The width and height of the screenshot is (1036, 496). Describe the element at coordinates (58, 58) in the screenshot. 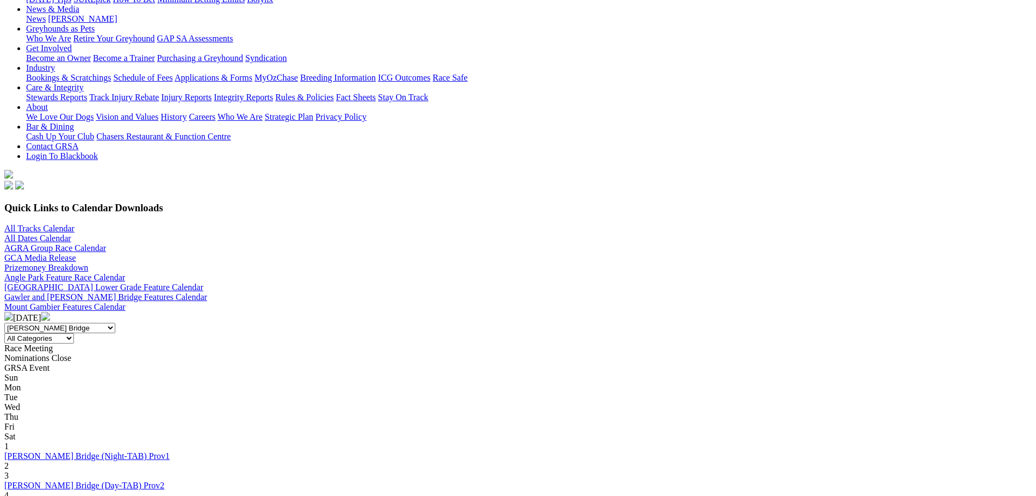

I see `a: Become an Owner` at that location.